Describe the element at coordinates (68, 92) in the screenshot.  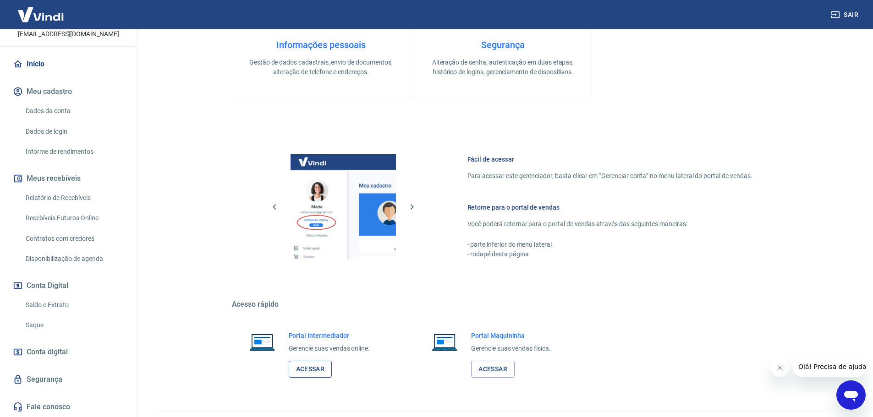
I see `button: Meu cadastro` at that location.